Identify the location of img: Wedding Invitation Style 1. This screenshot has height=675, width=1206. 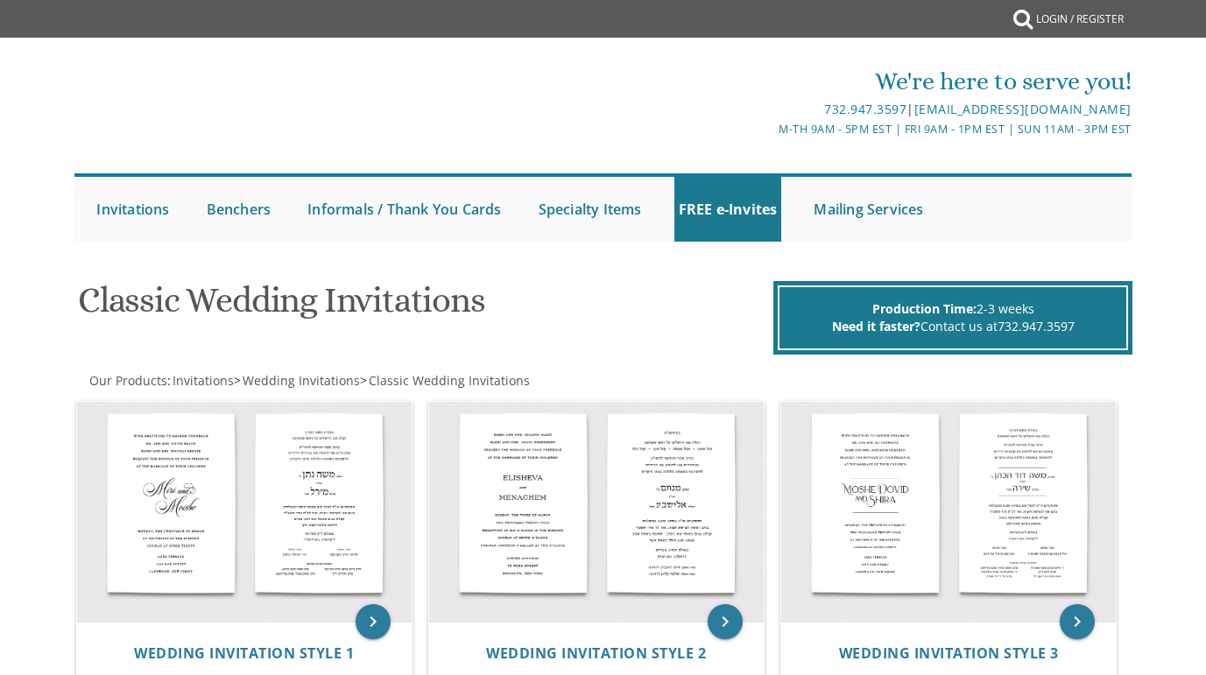
(244, 512).